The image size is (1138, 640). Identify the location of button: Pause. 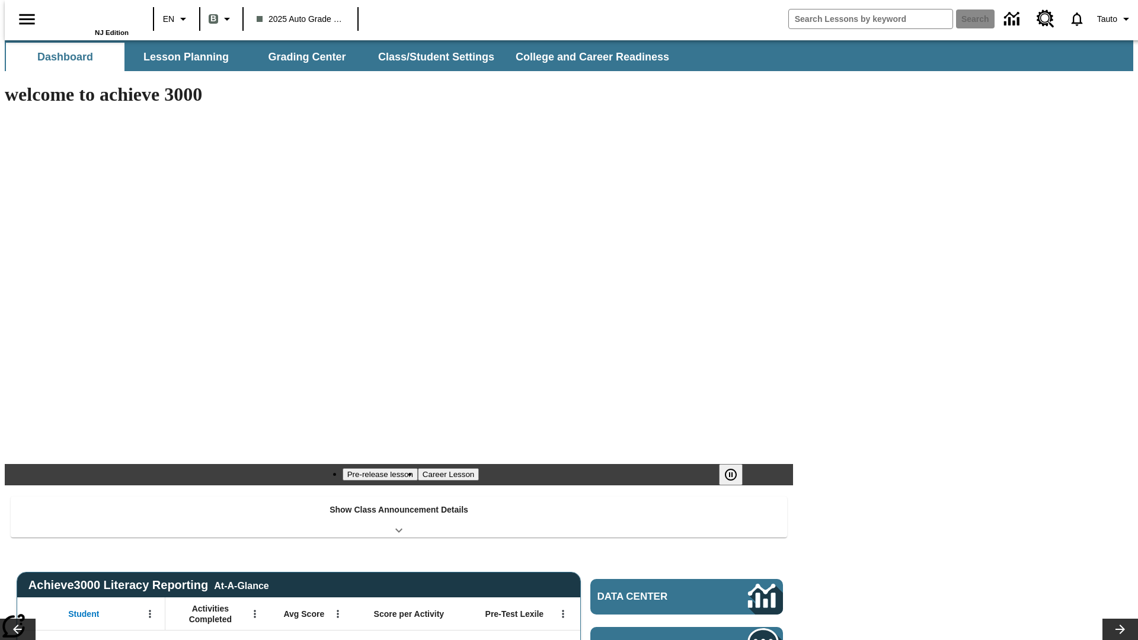
(731, 475).